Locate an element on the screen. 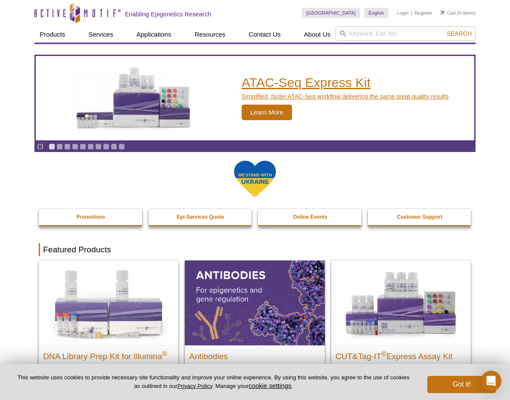 The image size is (510, 400). span: Learn More is located at coordinates (267, 112).